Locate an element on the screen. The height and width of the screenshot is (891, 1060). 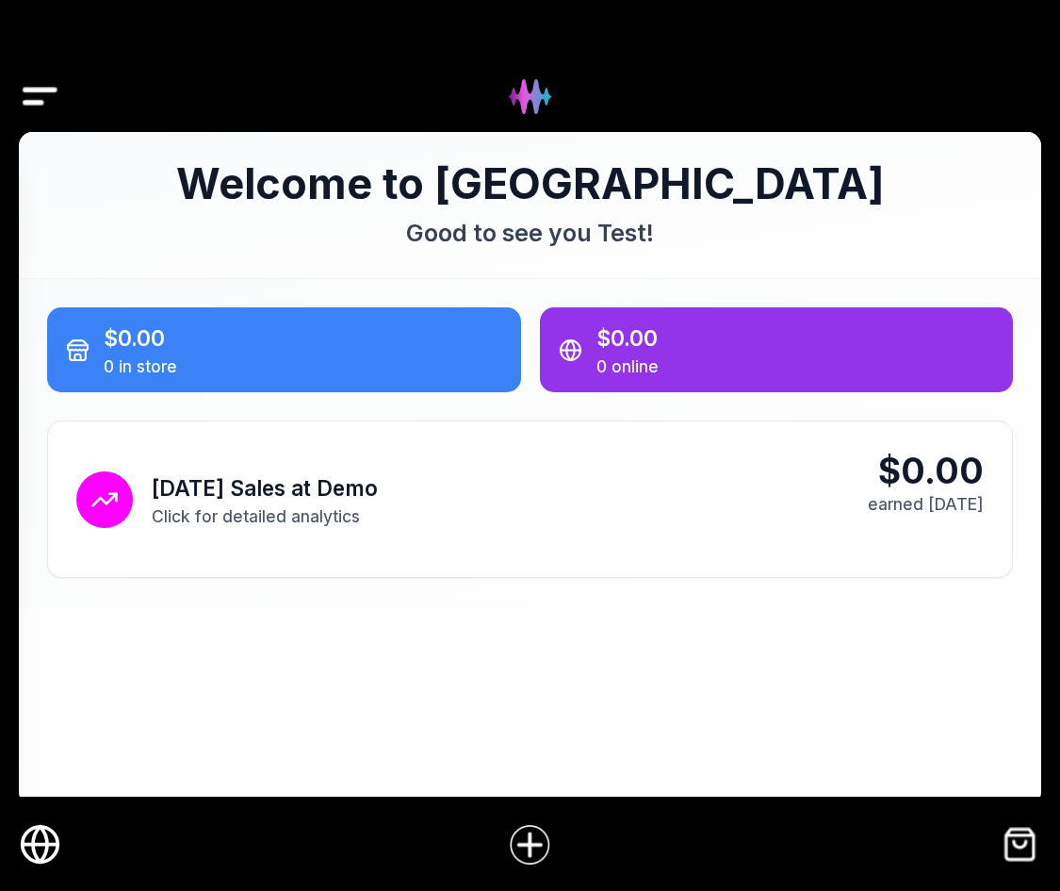
img: Checkout is located at coordinates (1020, 843).